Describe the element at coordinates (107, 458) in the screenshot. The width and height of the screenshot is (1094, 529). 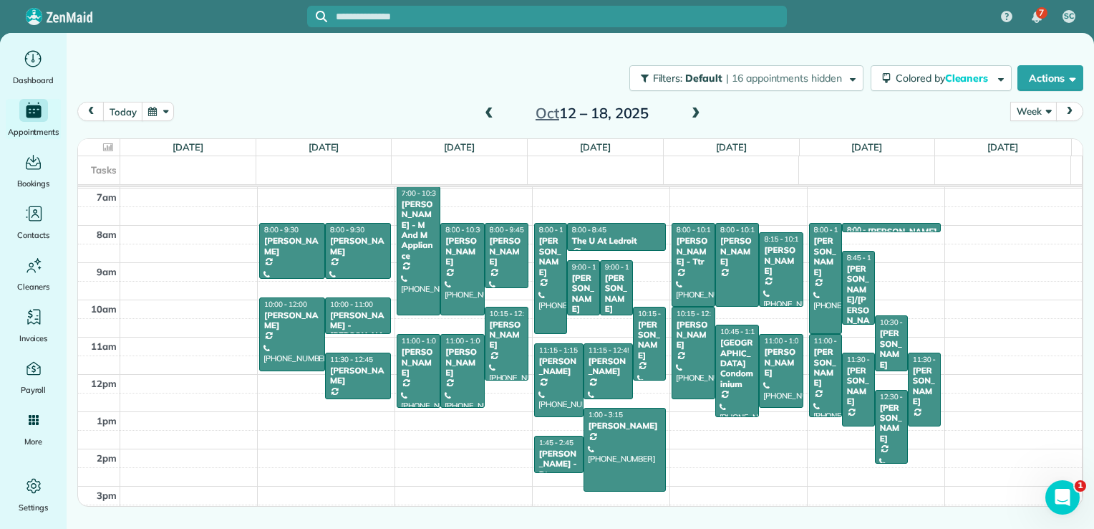
I see `span: 2pm` at that location.